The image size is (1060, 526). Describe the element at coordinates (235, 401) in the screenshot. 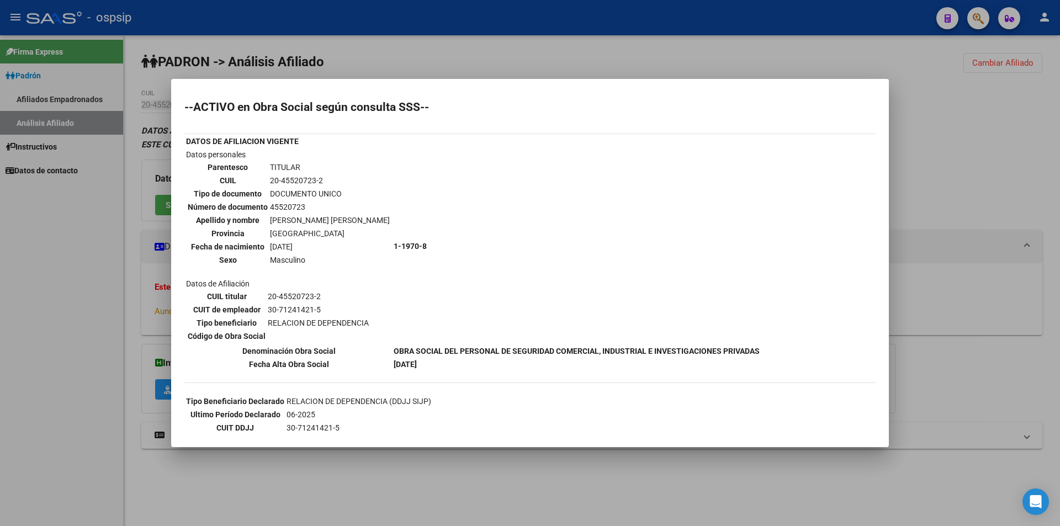

I see `th: Tipo Beneficiario Declarado` at that location.